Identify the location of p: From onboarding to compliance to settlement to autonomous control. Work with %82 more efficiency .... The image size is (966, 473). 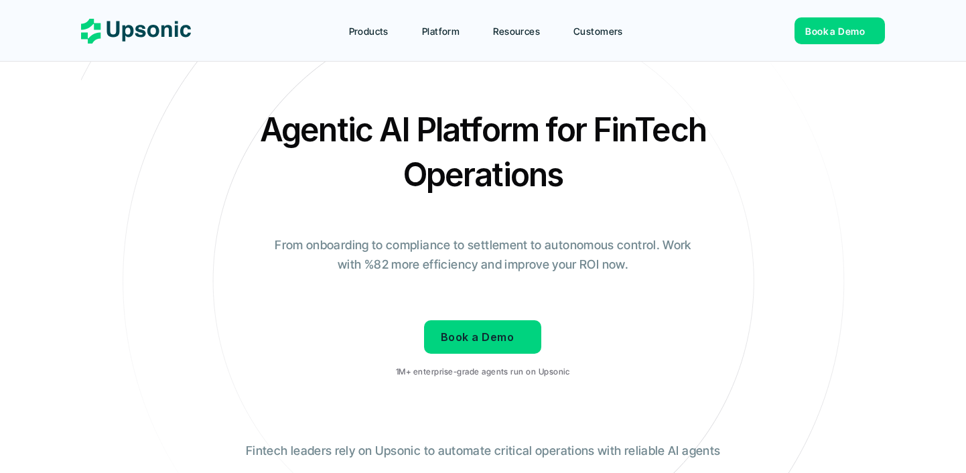
(483, 255).